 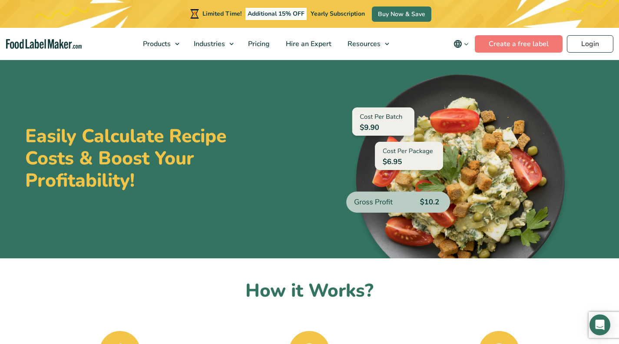 What do you see at coordinates (308, 44) in the screenshot?
I see `a: Hire an Expert` at bounding box center [308, 44].